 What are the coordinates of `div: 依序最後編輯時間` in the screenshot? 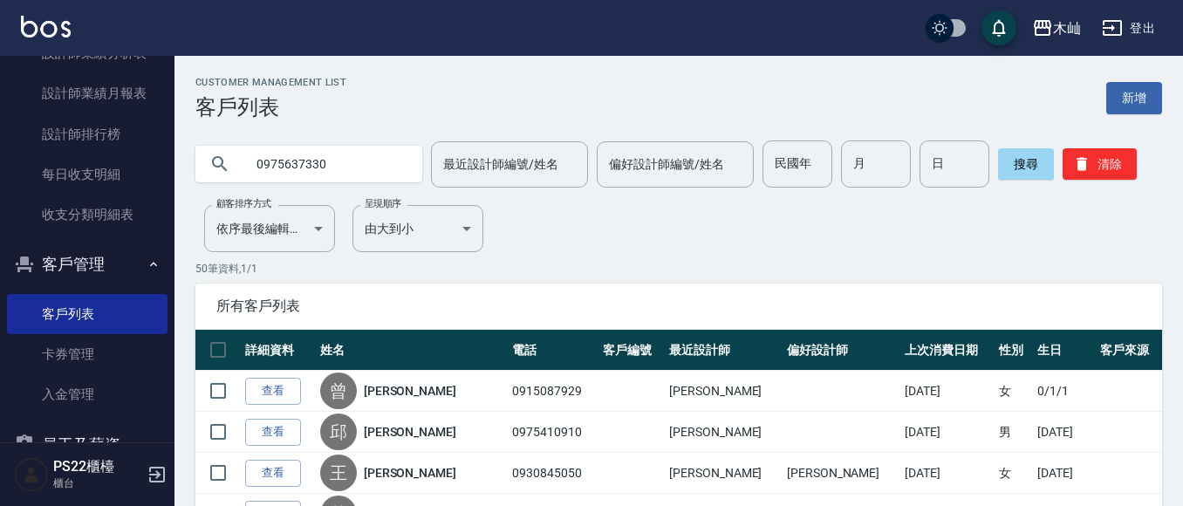 It's located at (270, 229).